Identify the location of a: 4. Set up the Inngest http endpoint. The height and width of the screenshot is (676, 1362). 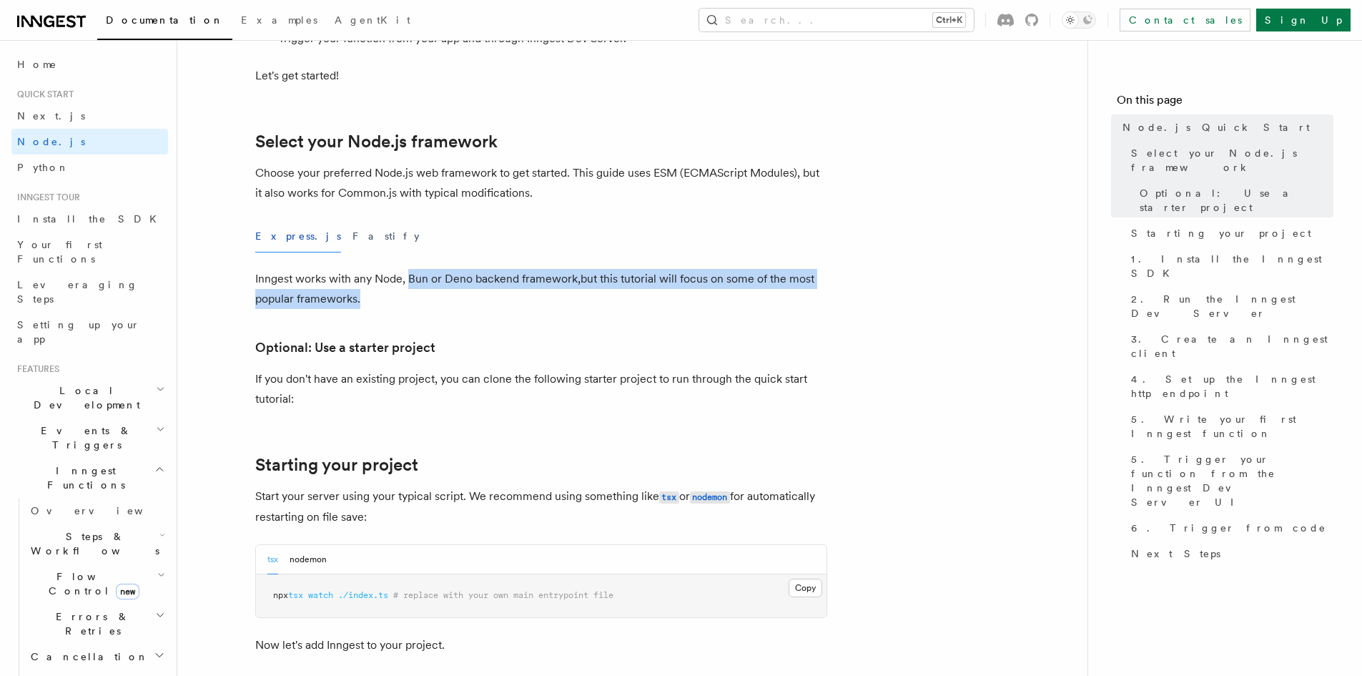
(1229, 386).